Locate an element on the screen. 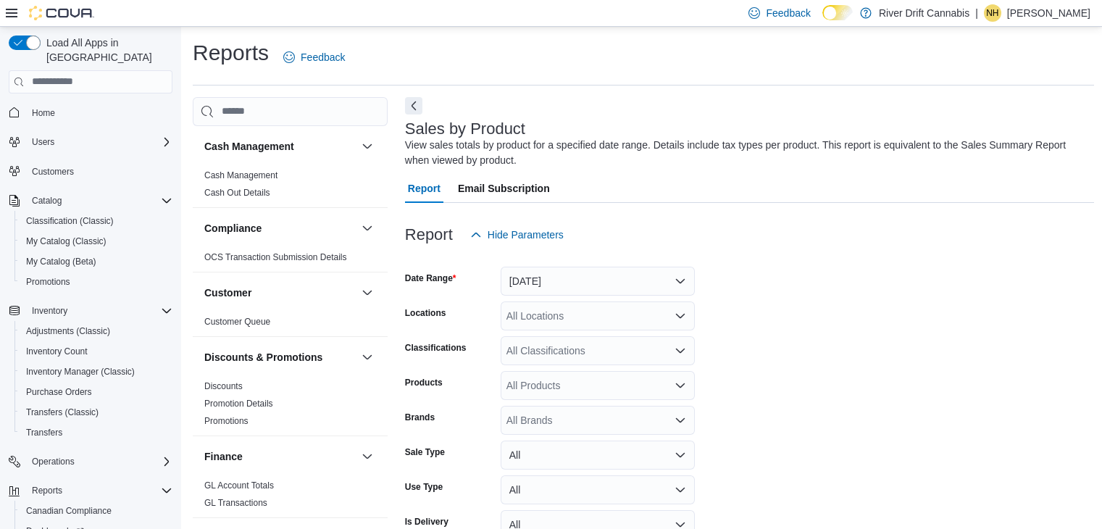 The width and height of the screenshot is (1102, 529). button: Compliance is located at coordinates (367, 228).